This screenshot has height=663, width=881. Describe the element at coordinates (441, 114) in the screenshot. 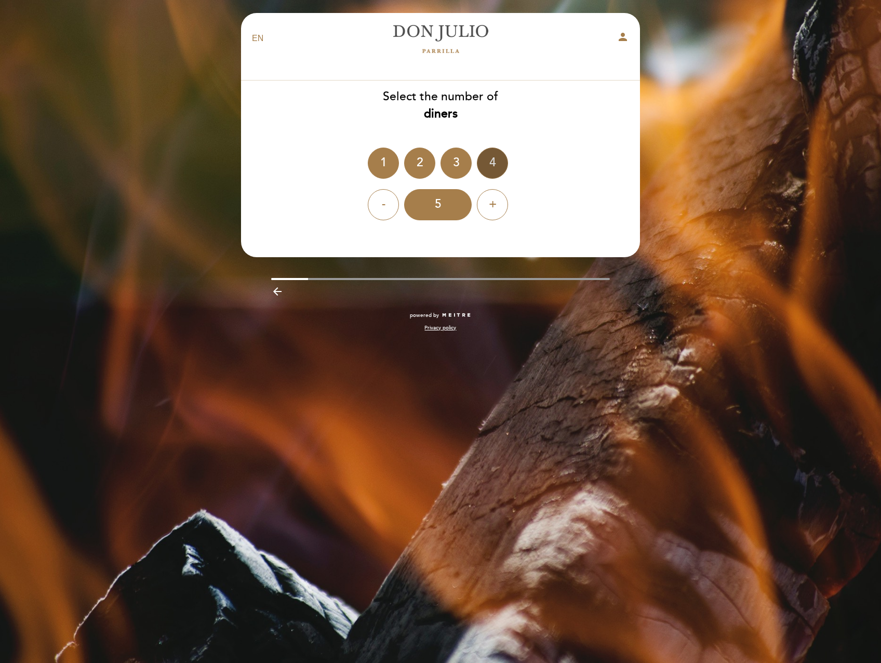

I see `b: diners` at that location.